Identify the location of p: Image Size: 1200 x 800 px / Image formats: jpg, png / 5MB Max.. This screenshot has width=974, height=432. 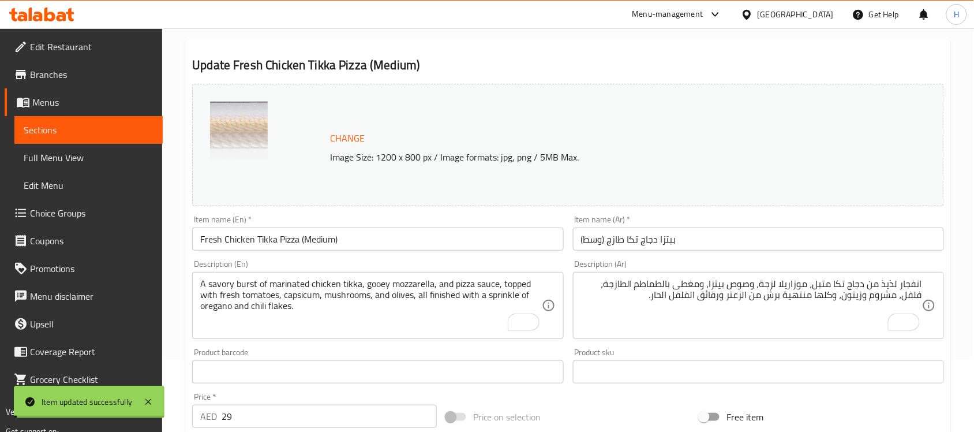
(594, 157).